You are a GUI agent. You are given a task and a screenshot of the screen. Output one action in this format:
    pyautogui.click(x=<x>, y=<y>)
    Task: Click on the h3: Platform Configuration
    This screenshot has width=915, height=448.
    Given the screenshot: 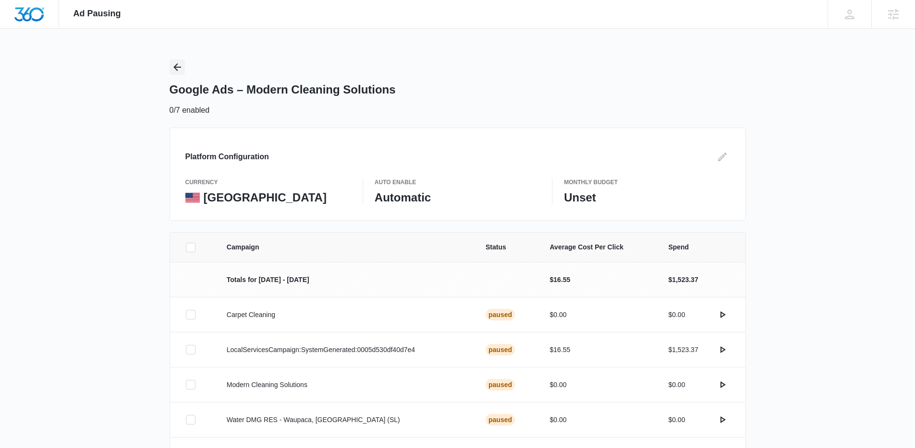 What is the action you would take?
    pyautogui.click(x=227, y=157)
    